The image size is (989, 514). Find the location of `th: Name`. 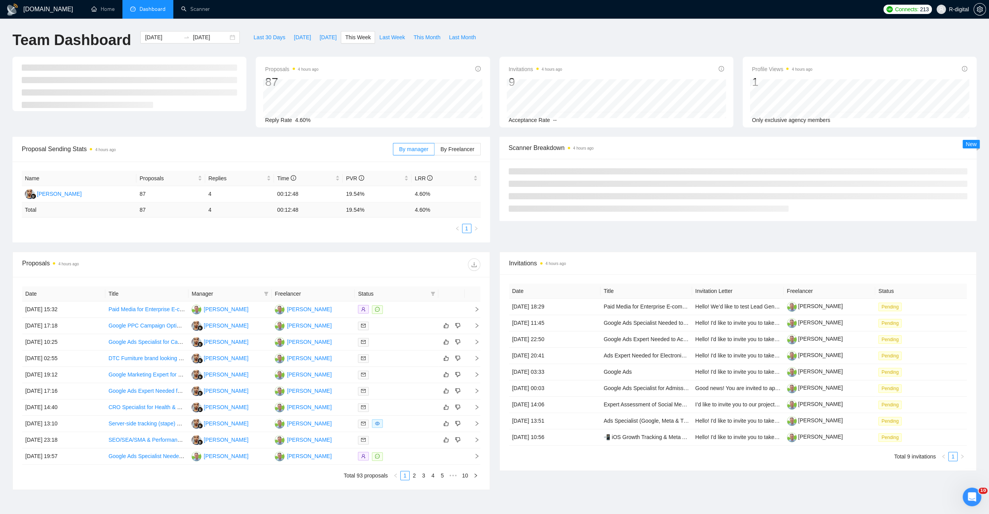

th: Name is located at coordinates (79, 178).